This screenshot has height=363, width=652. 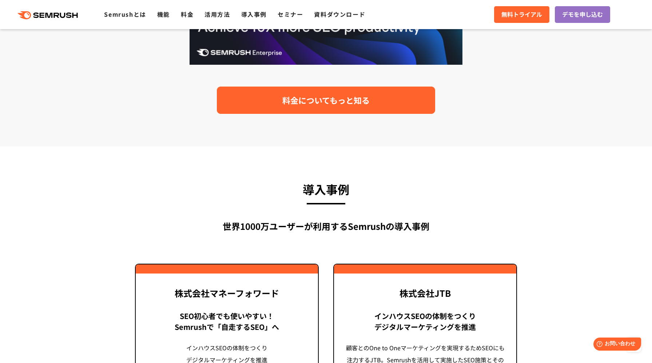 What do you see at coordinates (583, 15) in the screenshot?
I see `span: デモを申し込む` at bounding box center [583, 15].